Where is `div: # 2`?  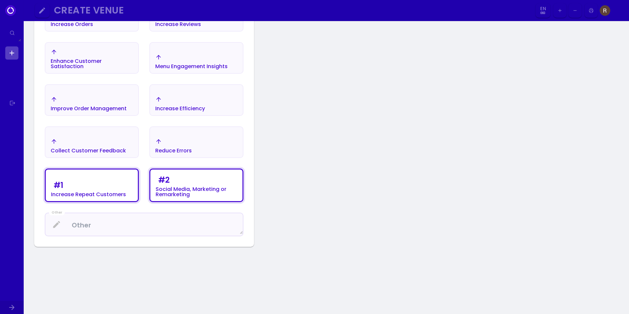
div: # 2 is located at coordinates (164, 180).